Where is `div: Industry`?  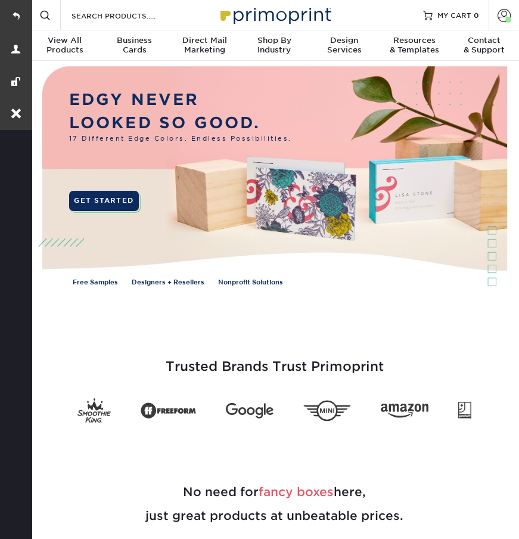 div: Industry is located at coordinates (274, 45).